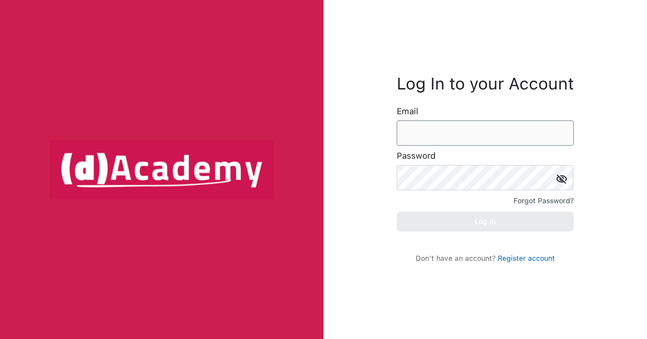 This screenshot has height=339, width=647. Describe the element at coordinates (407, 111) in the screenshot. I see `label: Email` at that location.